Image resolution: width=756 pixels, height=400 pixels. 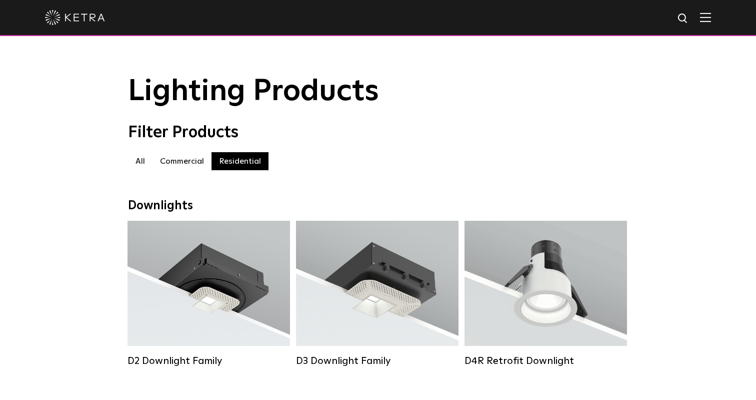 I want to click on label: All, so click(x=140, y=161).